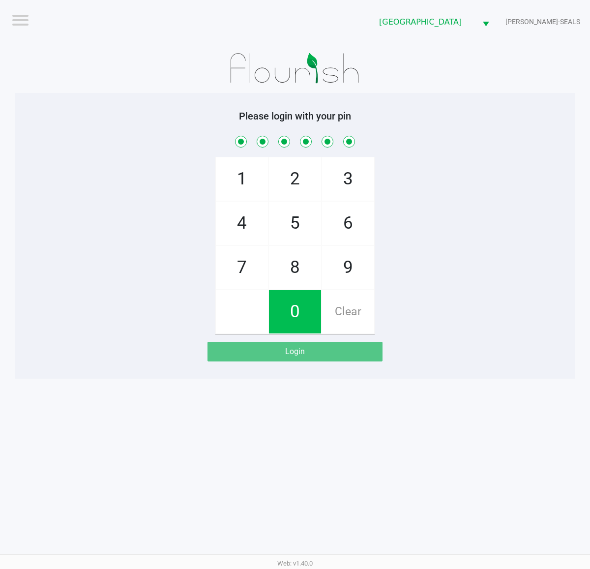  I want to click on button: Select, so click(486, 22).